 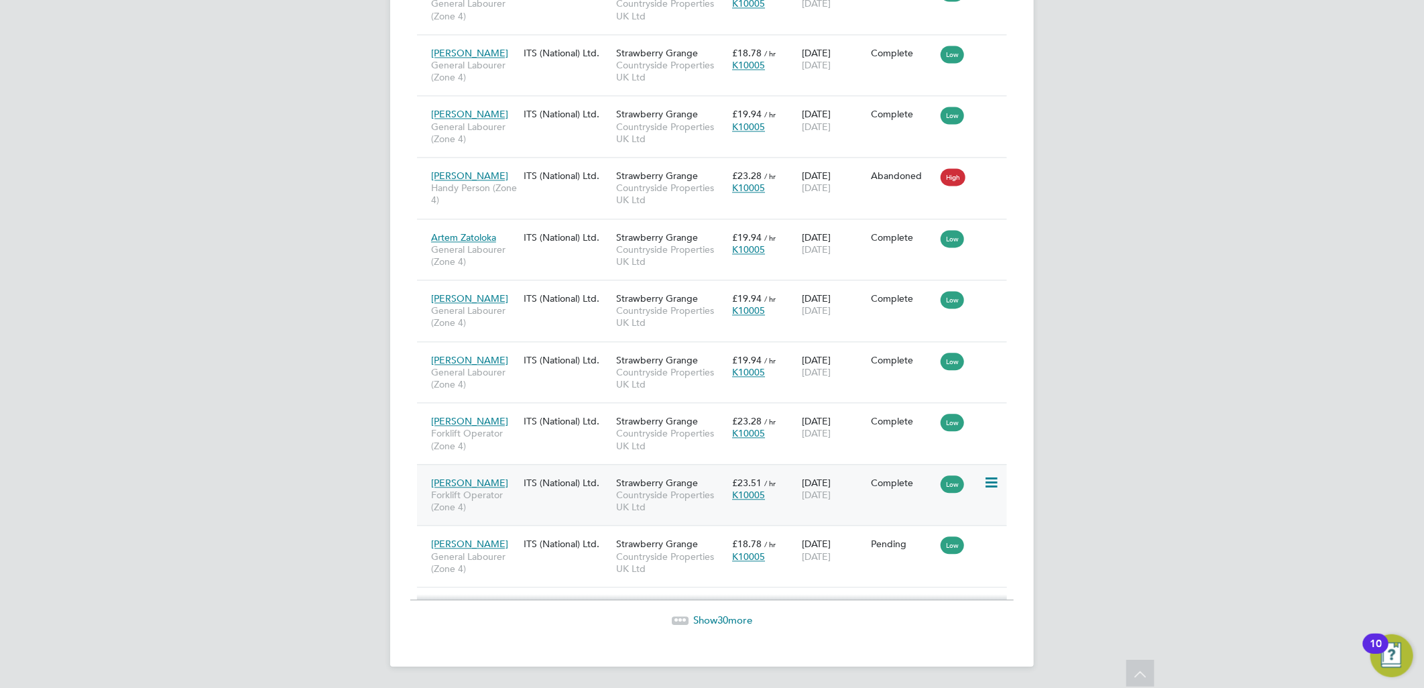 I want to click on span: High, so click(x=953, y=177).